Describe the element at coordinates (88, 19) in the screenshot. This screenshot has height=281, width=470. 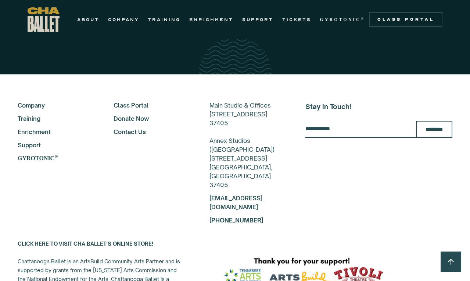
I see `a: ABOUT` at that location.